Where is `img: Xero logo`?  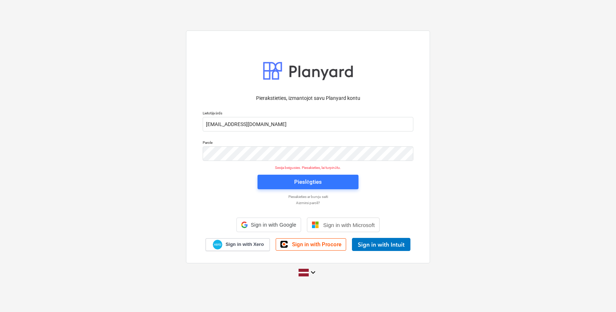 img: Xero logo is located at coordinates (217, 244).